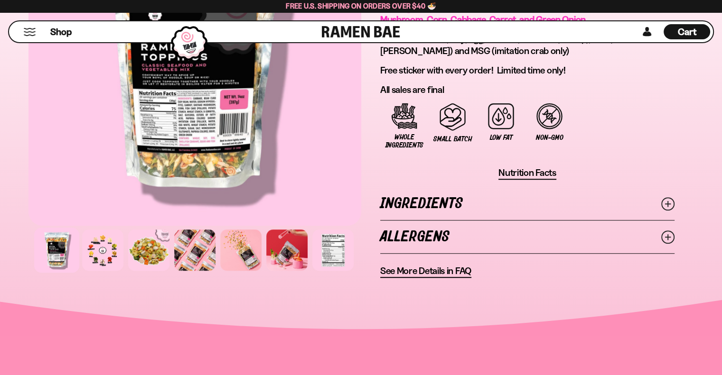  I want to click on a: See More Details in FAQ, so click(426, 271).